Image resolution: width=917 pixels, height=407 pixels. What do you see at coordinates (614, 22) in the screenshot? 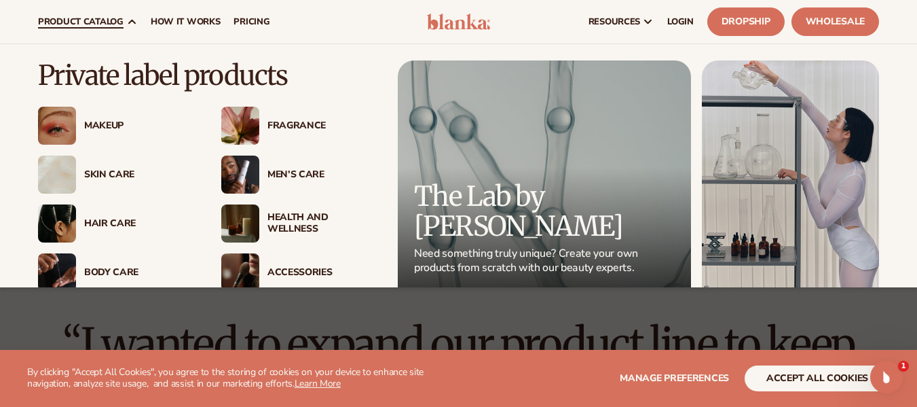
I see `span: resources` at bounding box center [614, 22].